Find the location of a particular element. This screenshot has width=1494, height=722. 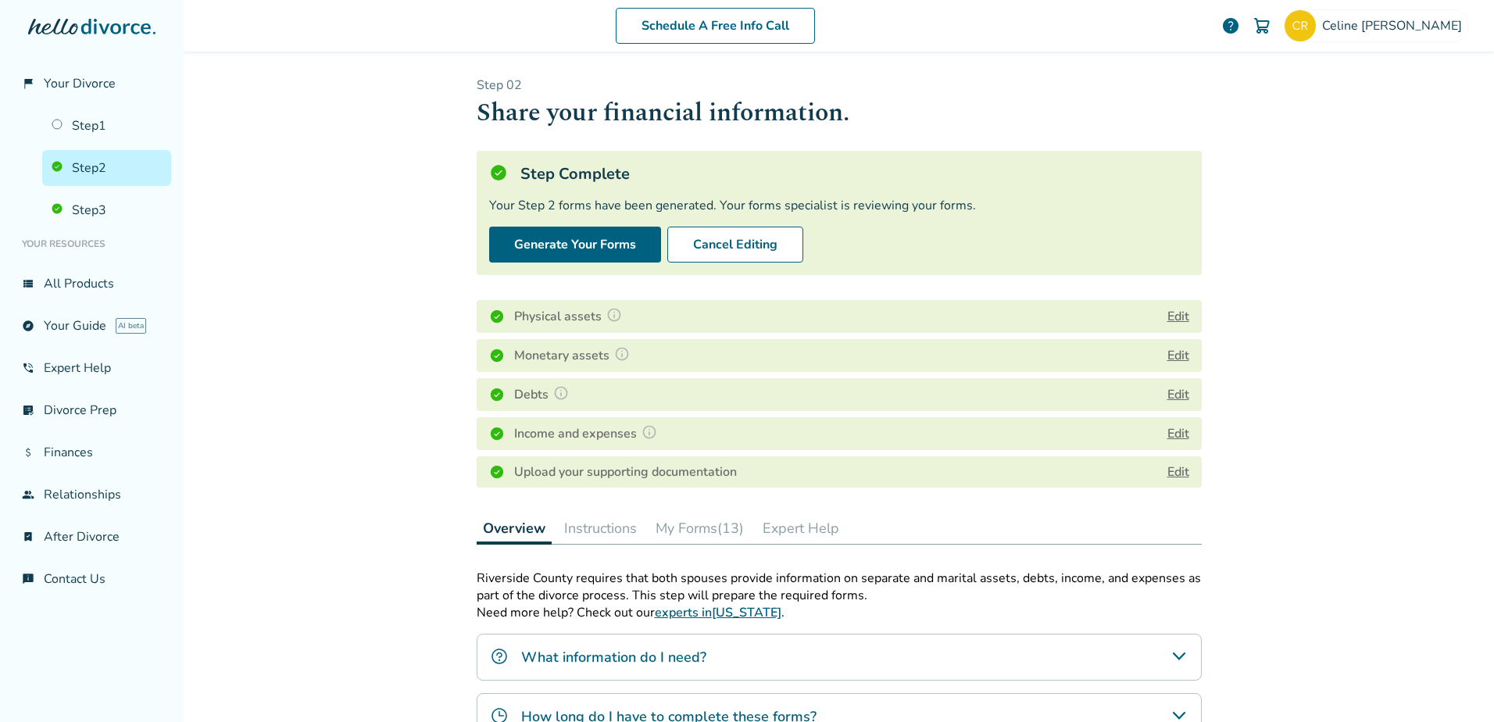

span: phone_in_talk is located at coordinates (28, 368).